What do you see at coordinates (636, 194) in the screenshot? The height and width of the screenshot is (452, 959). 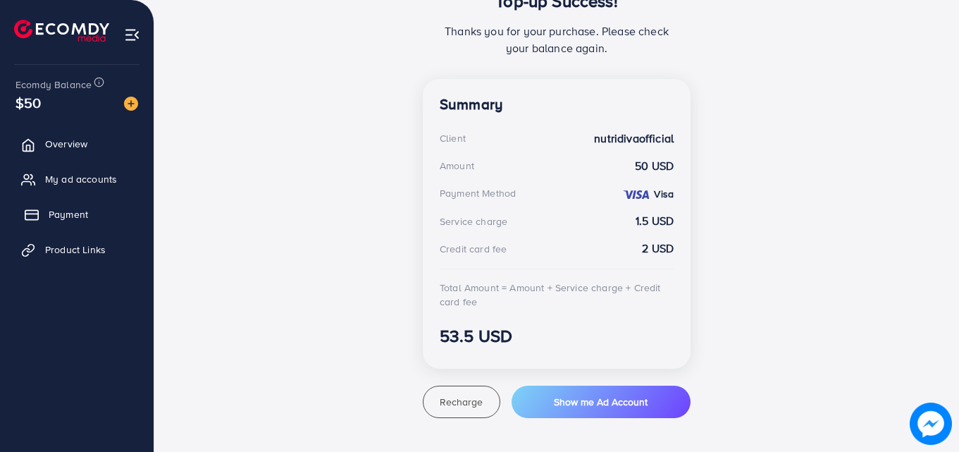 I see `img: credit` at bounding box center [636, 194].